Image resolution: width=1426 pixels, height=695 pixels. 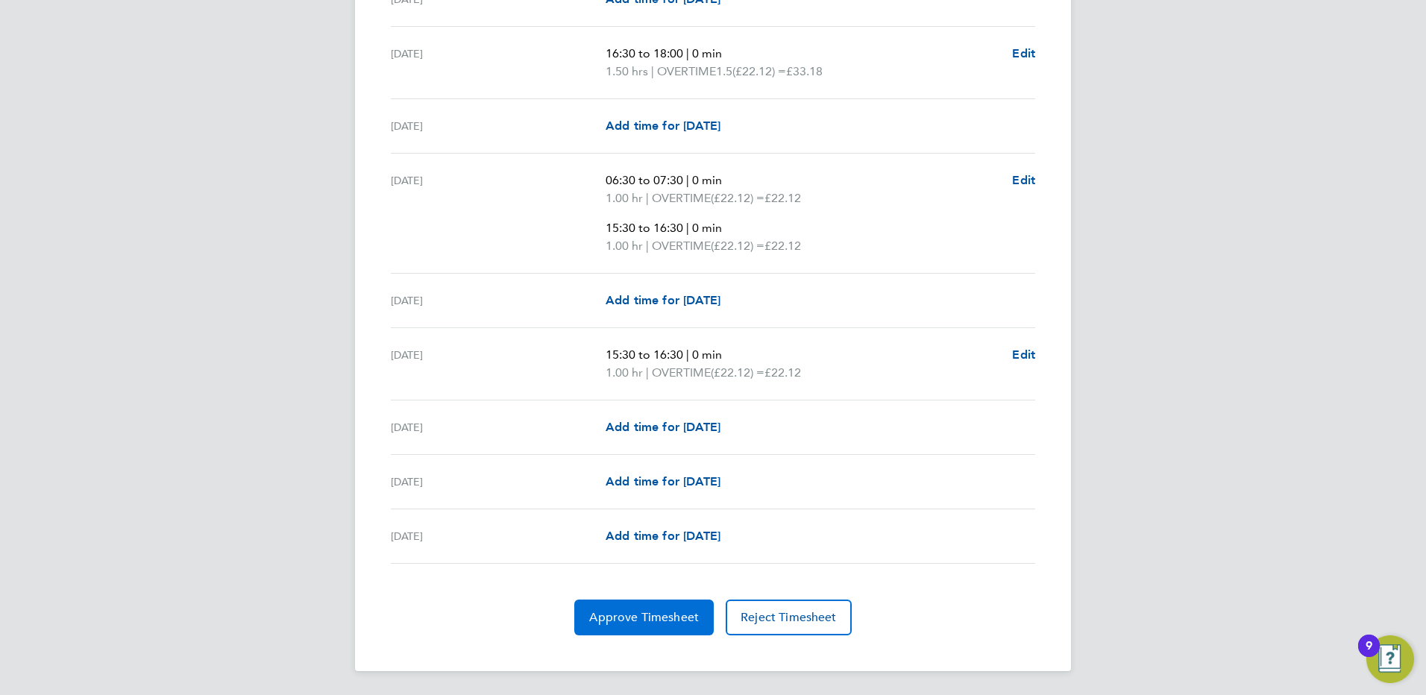 What do you see at coordinates (627, 71) in the screenshot?
I see `span: 1.50 hrs` at bounding box center [627, 71].